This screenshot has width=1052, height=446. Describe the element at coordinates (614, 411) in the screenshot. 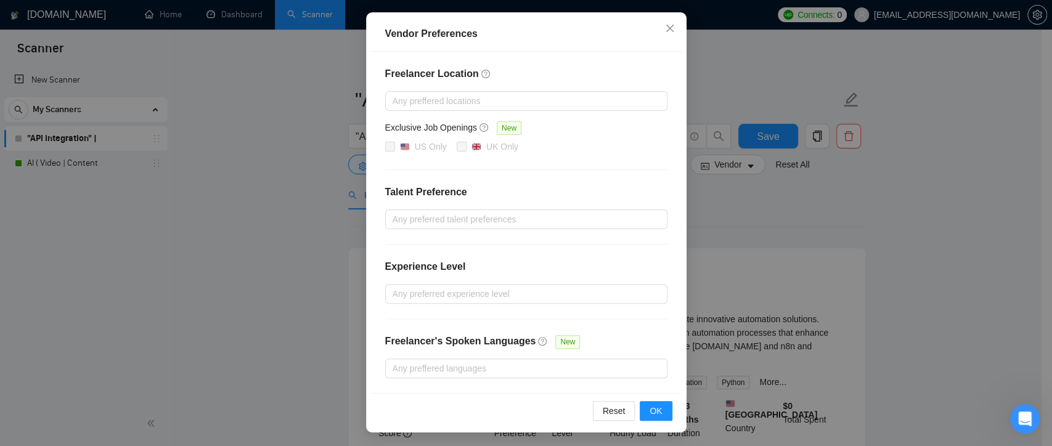

I see `button: Reset` at that location.